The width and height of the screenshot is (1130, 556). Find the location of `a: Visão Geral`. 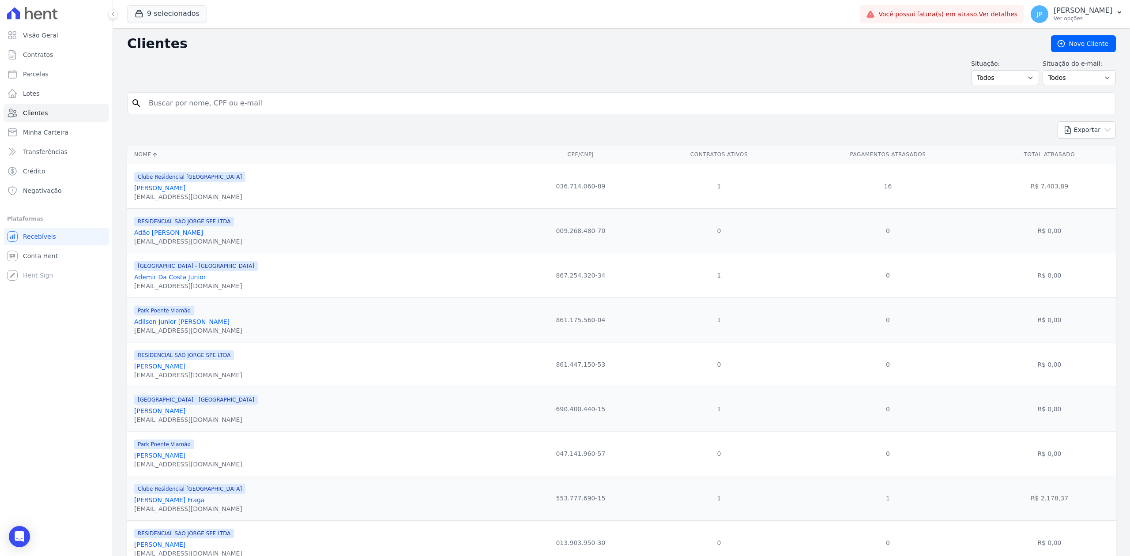

a: Visão Geral is located at coordinates (56, 35).